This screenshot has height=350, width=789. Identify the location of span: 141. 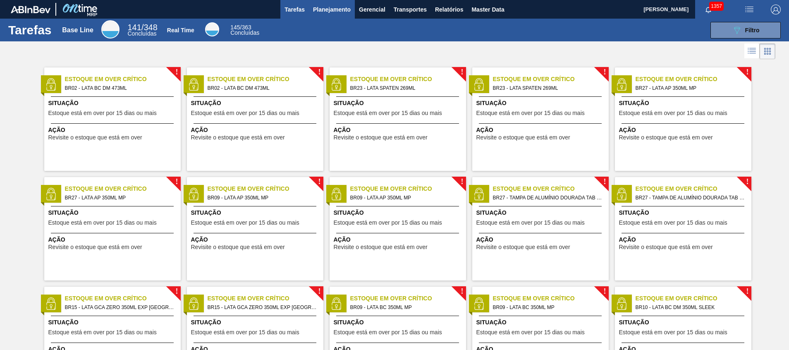
(134, 27).